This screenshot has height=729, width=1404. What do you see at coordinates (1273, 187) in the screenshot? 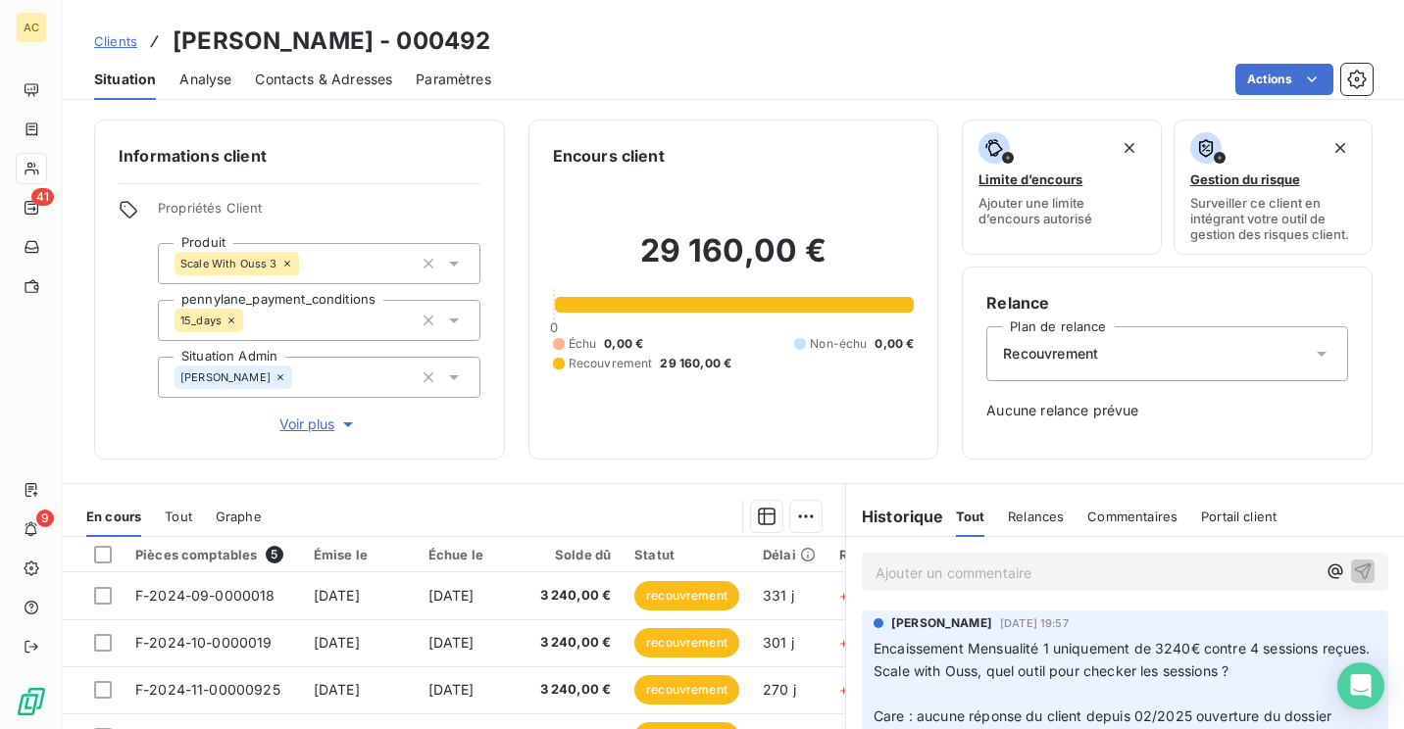
I see `button: Gestion du risqueSurveiller ce client en intégrant votre outil de gestion des risques client.` at bounding box center [1273, 187].